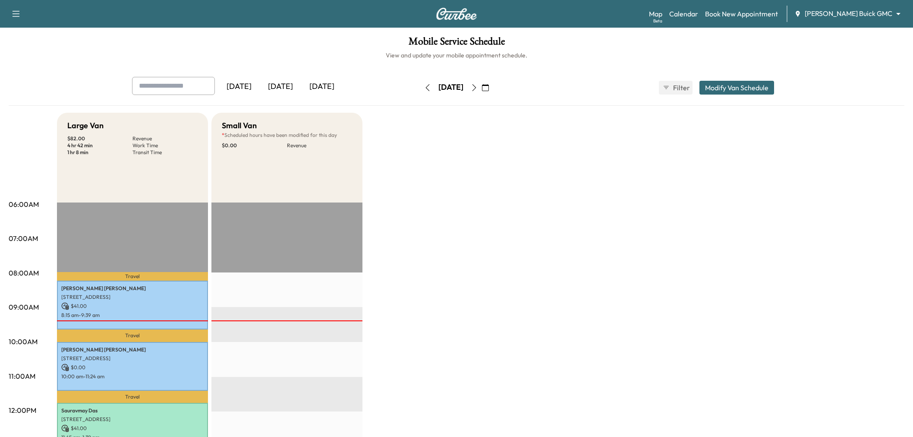  I want to click on p: Work Time, so click(165, 145).